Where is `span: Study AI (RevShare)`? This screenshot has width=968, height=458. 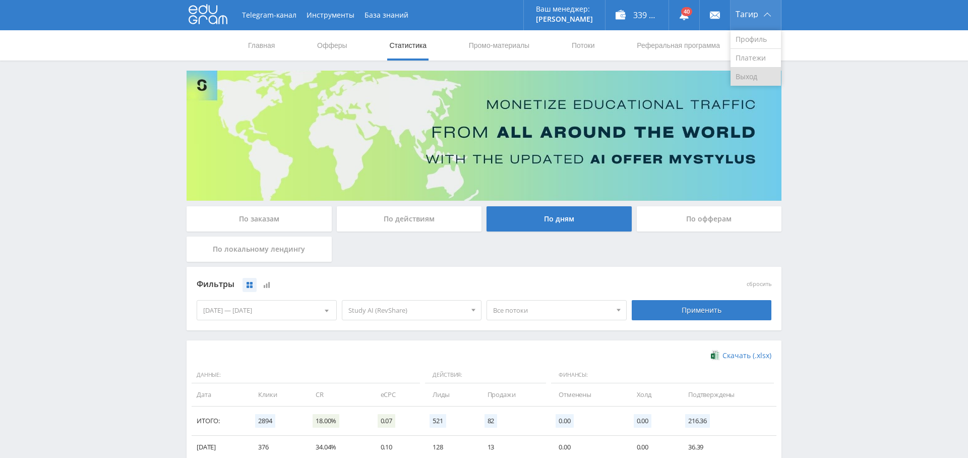 span: Study AI (RevShare) is located at coordinates (407, 310).